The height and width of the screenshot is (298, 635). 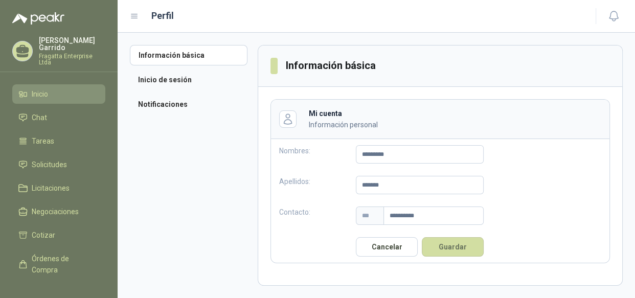 I want to click on li: Notificaciones, so click(x=189, y=104).